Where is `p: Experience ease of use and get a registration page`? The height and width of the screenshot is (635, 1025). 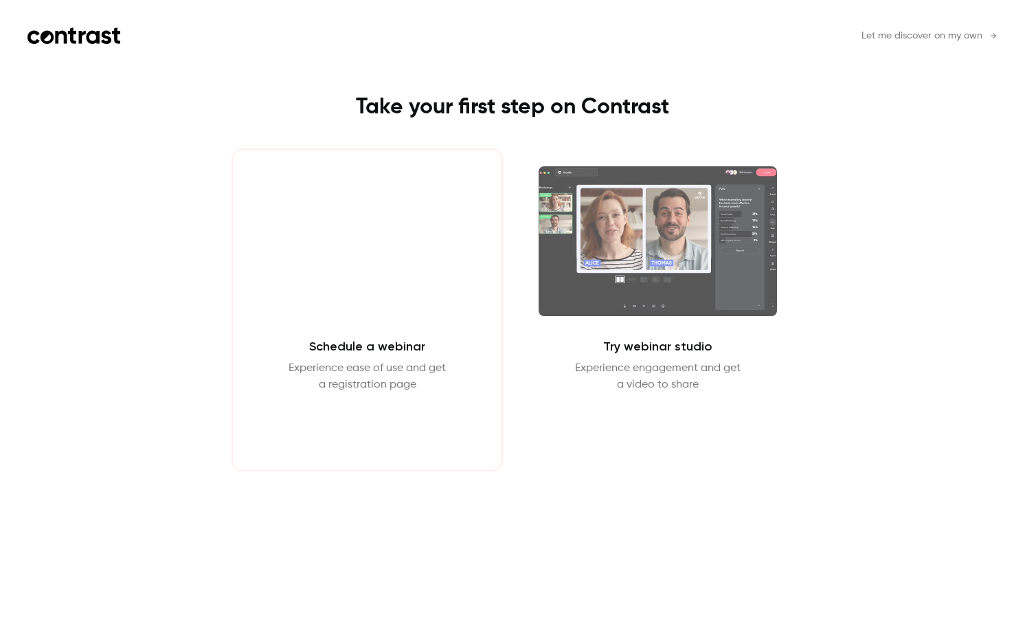
p: Experience ease of use and get a registration page is located at coordinates (367, 377).